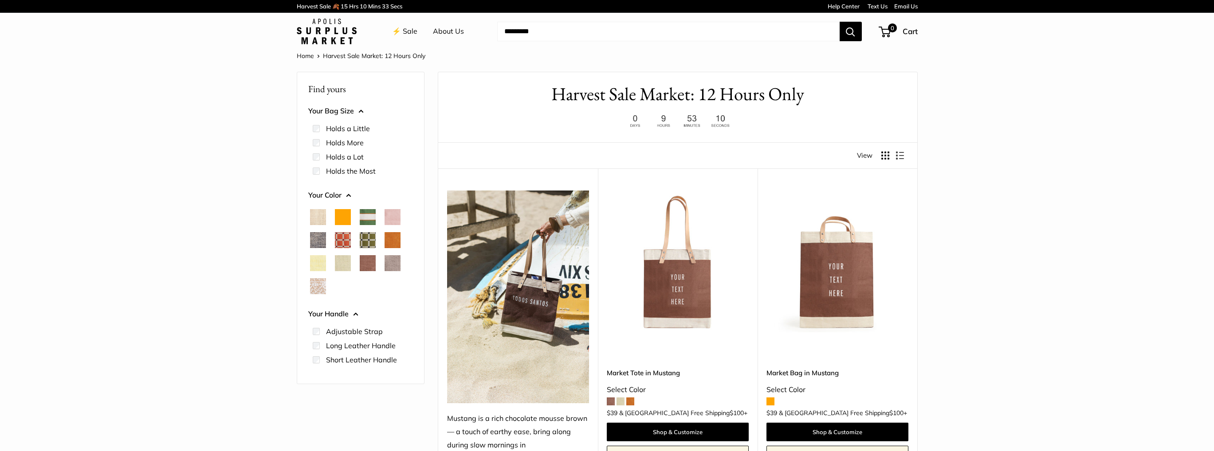 This screenshot has height=451, width=1214. What do you see at coordinates (361, 346) in the screenshot?
I see `label: Long Leather Handle` at bounding box center [361, 346].